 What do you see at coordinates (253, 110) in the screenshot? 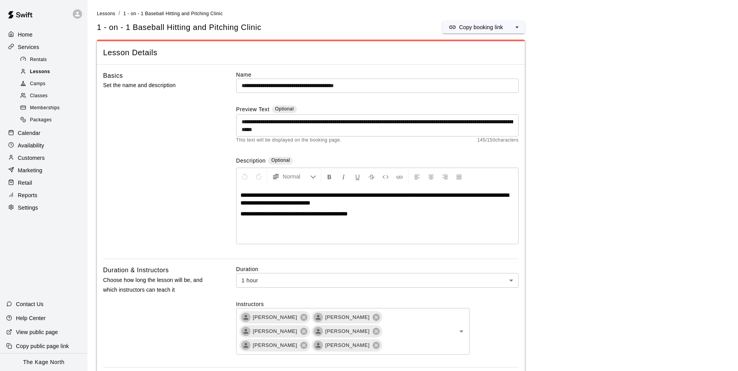
I see `label: Preview Text` at bounding box center [253, 110].